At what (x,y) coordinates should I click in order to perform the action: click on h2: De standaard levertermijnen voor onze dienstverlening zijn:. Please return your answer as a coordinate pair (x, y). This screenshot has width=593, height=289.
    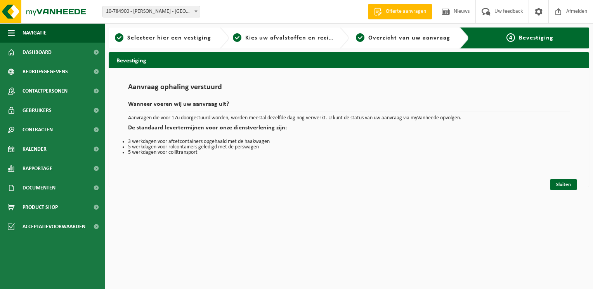
    Looking at the image, I should click on (349, 130).